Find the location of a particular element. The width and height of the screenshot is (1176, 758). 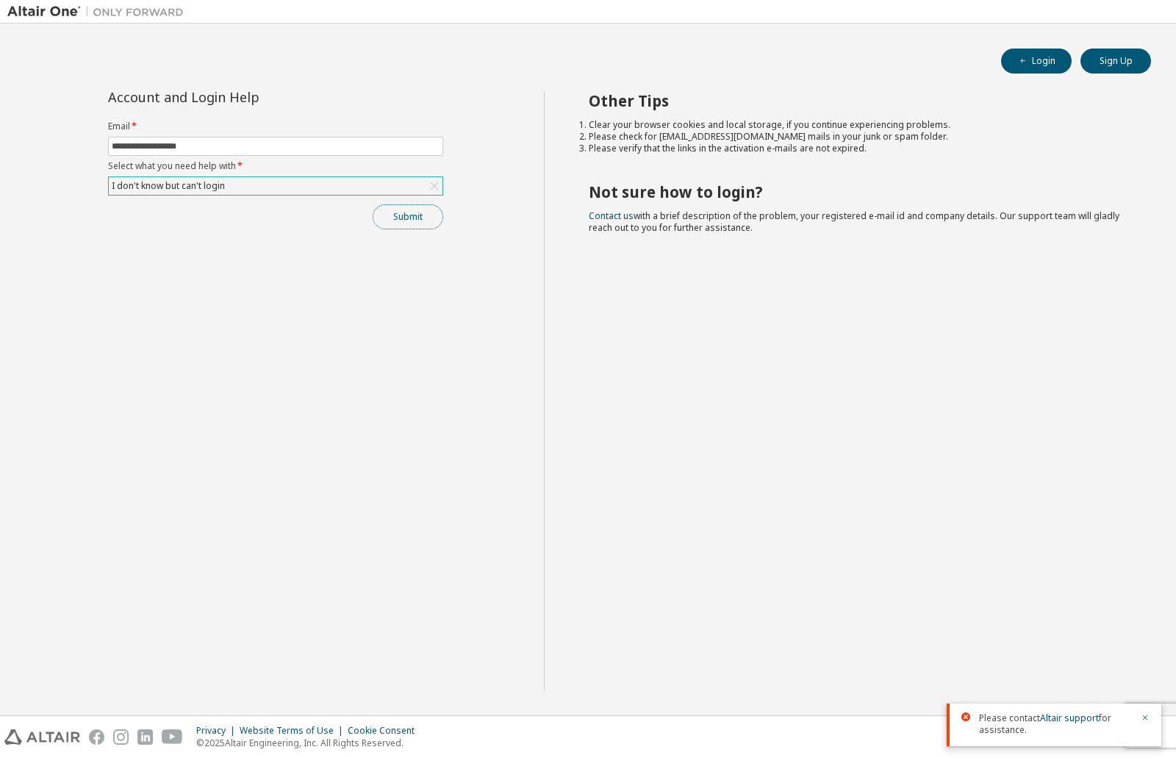

img: instagram.svg is located at coordinates (121, 737).